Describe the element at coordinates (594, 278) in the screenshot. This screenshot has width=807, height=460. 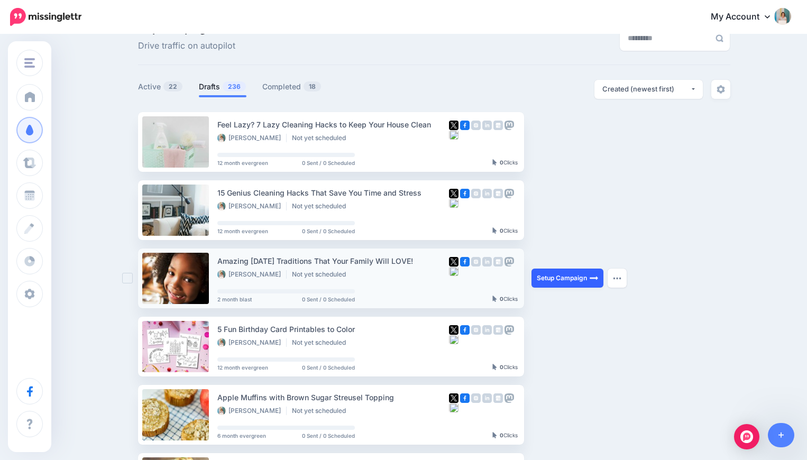
I see `img: arrow-long-right-white.png` at that location.